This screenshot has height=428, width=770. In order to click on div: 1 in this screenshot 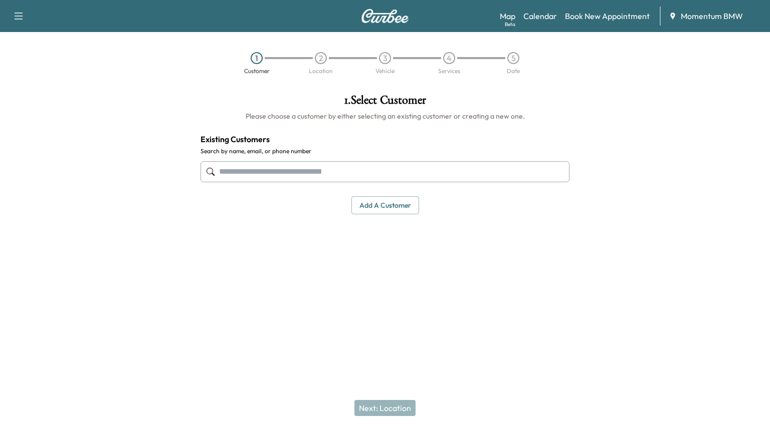, I will do `click(257, 58)`.